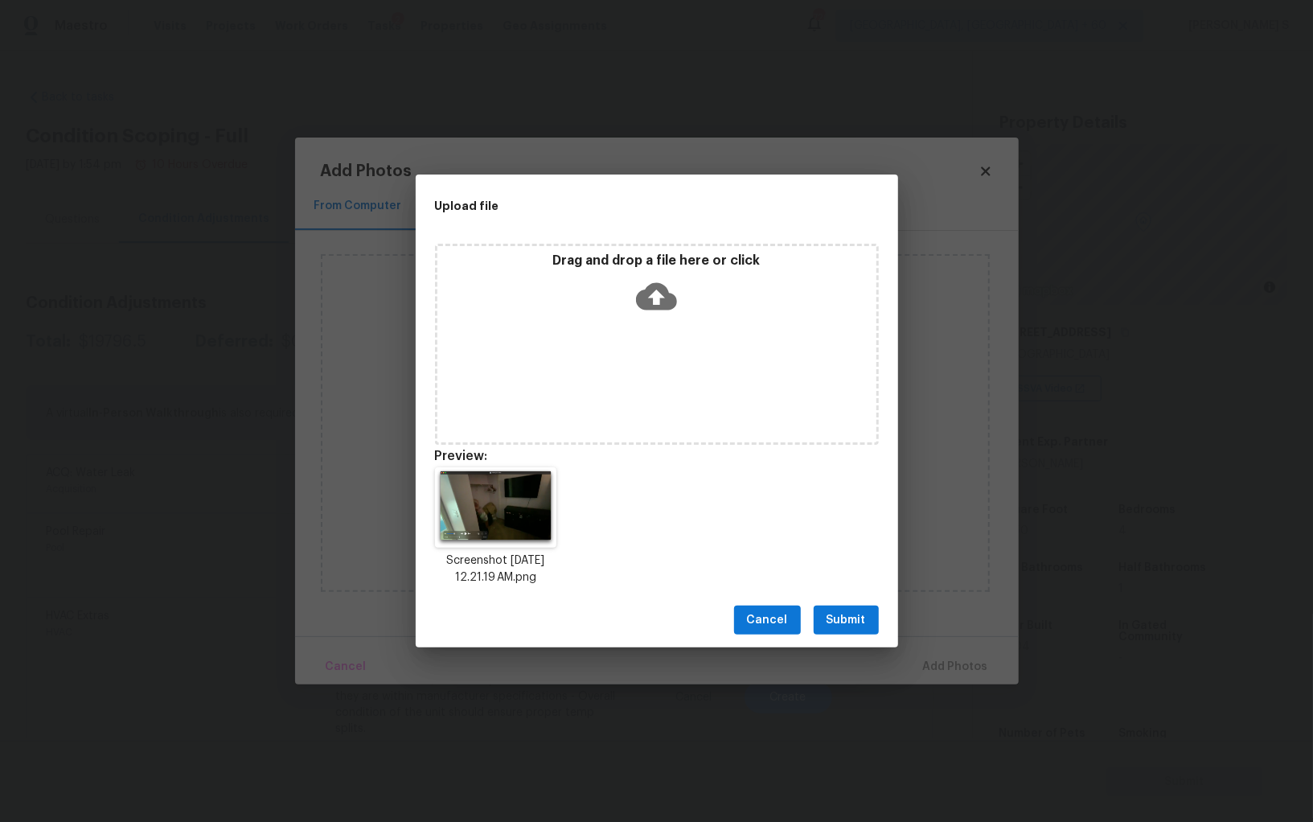 This screenshot has height=822, width=1313. What do you see at coordinates (621, 206) in the screenshot?
I see `h2: Upload file` at bounding box center [621, 206].